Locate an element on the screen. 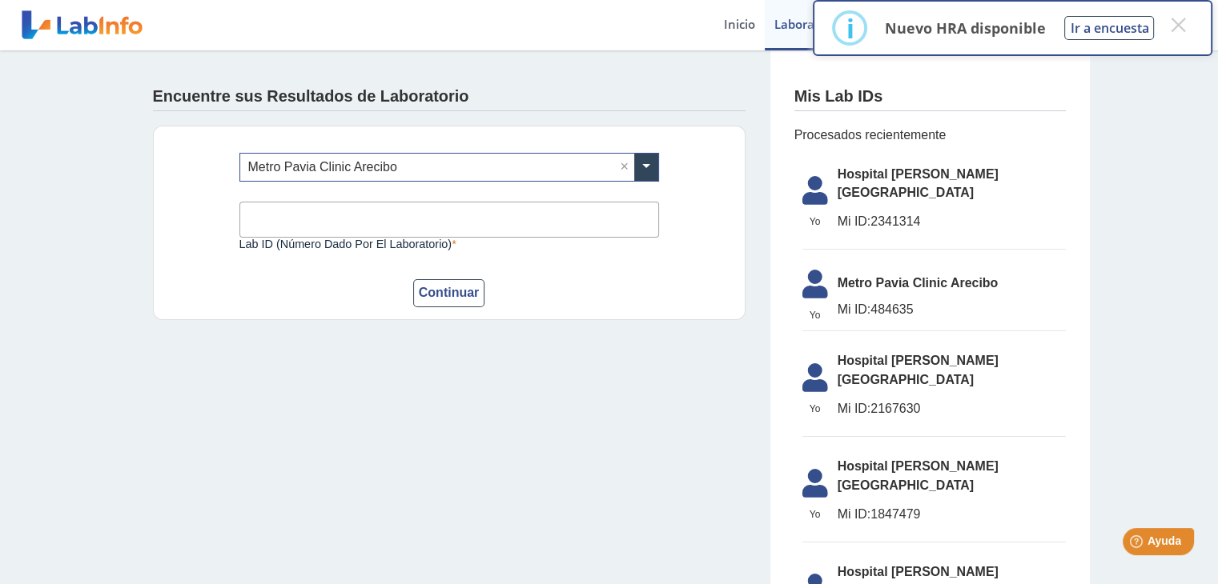  span: Ayuda is located at coordinates (89, 19).